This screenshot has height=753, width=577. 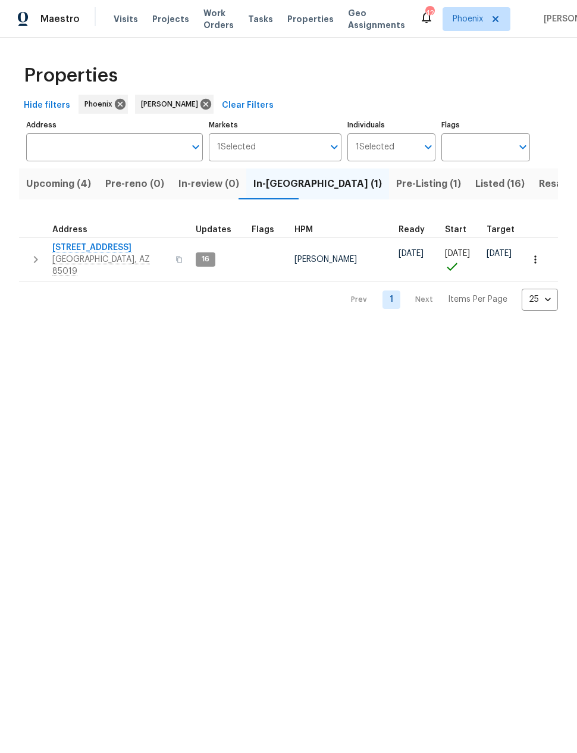 I want to click on span: Updates, so click(x=214, y=230).